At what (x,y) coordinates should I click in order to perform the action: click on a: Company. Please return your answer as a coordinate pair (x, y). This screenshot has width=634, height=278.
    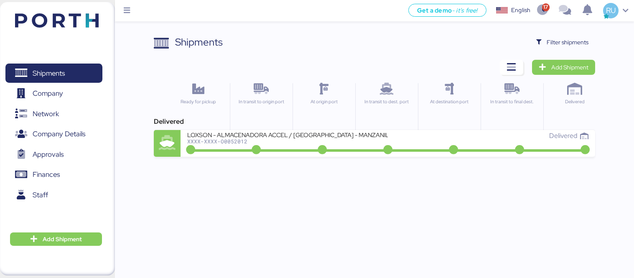
    Looking at the image, I should click on (54, 94).